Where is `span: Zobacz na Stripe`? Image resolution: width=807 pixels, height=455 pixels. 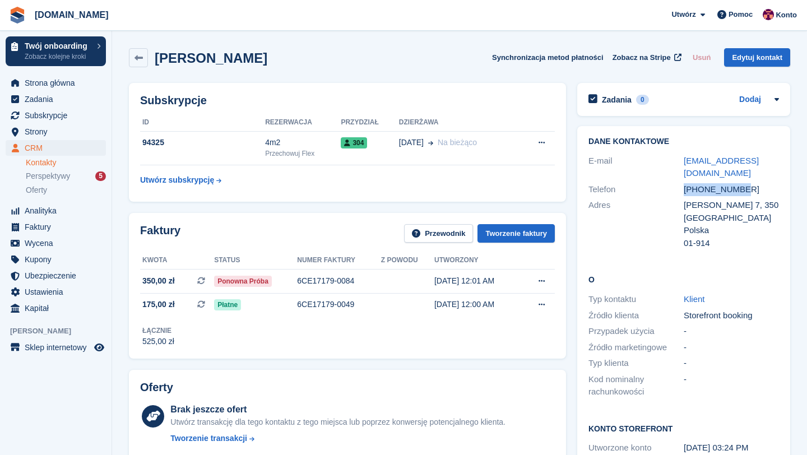
span: Zobacz na Stripe is located at coordinates (642, 58).